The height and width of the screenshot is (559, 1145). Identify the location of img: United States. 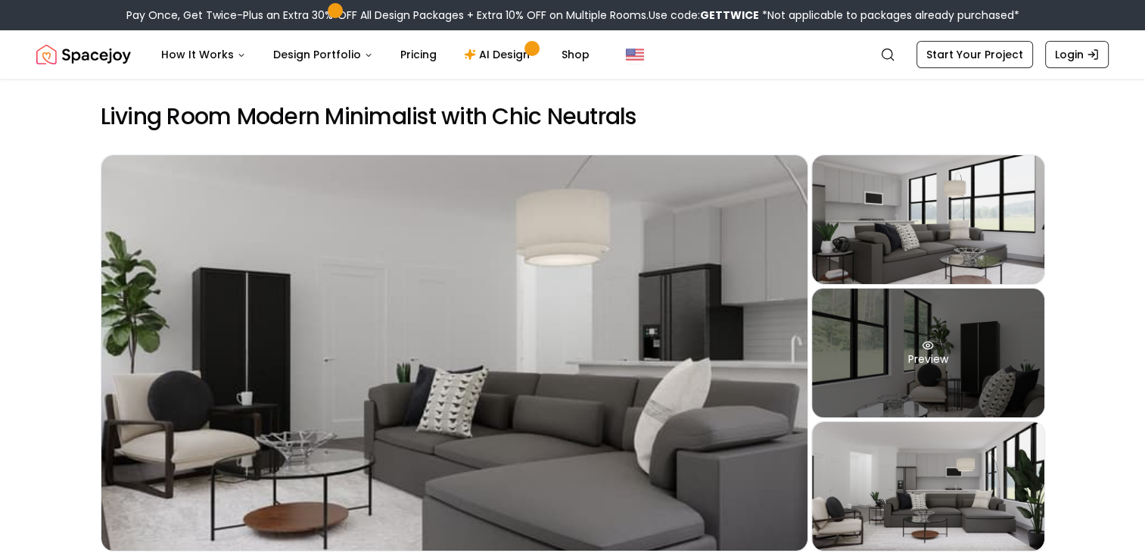
(635, 55).